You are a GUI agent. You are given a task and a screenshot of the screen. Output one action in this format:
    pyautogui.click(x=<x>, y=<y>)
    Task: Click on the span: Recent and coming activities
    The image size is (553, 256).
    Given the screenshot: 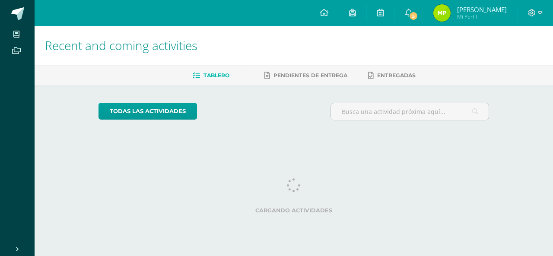 What is the action you would take?
    pyautogui.click(x=121, y=45)
    